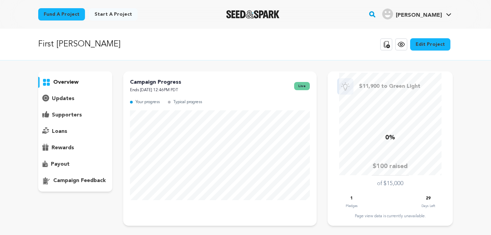 Image resolution: width=491 pixels, height=235 pixels. Describe the element at coordinates (156, 82) in the screenshot. I see `p: Campaign Progress` at that location.